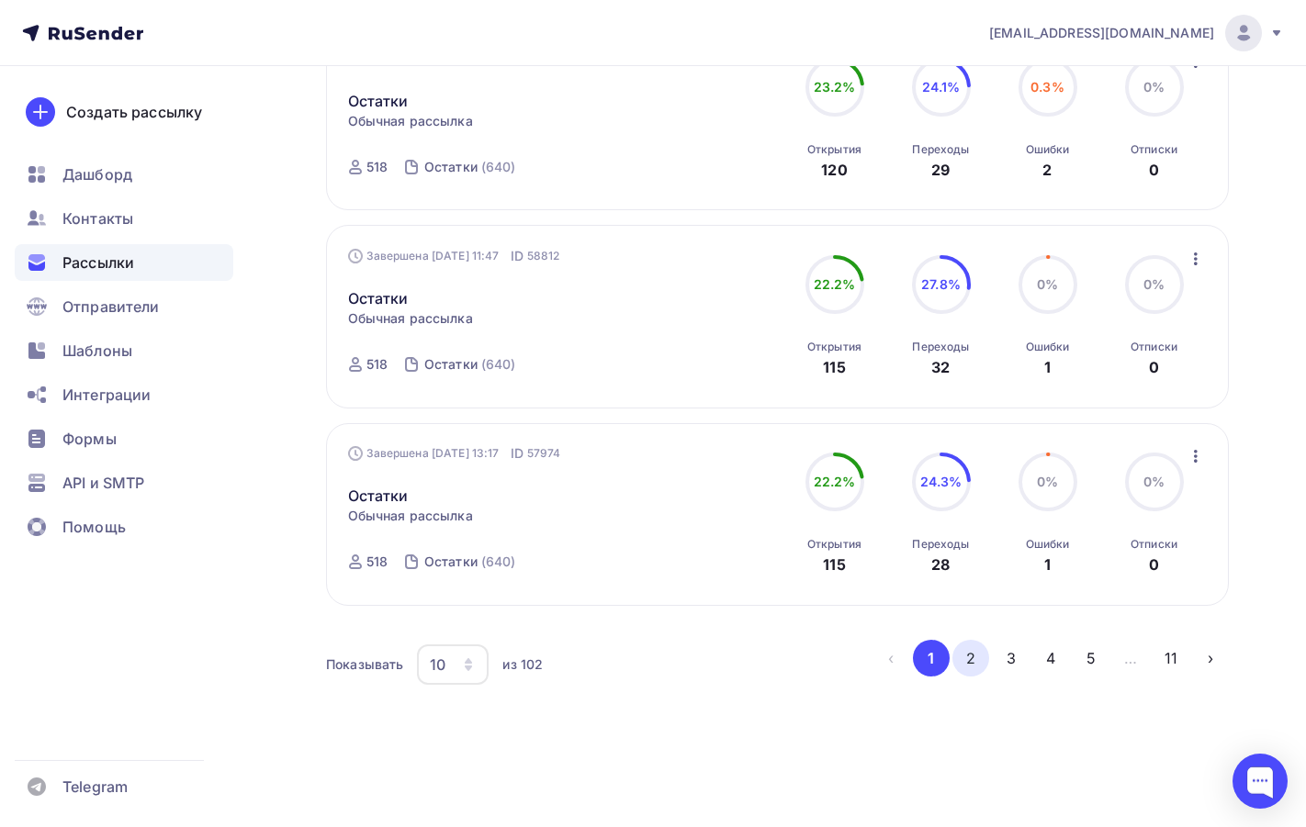 The image size is (1306, 827). Describe the element at coordinates (97, 219) in the screenshot. I see `span: Контакты` at that location.